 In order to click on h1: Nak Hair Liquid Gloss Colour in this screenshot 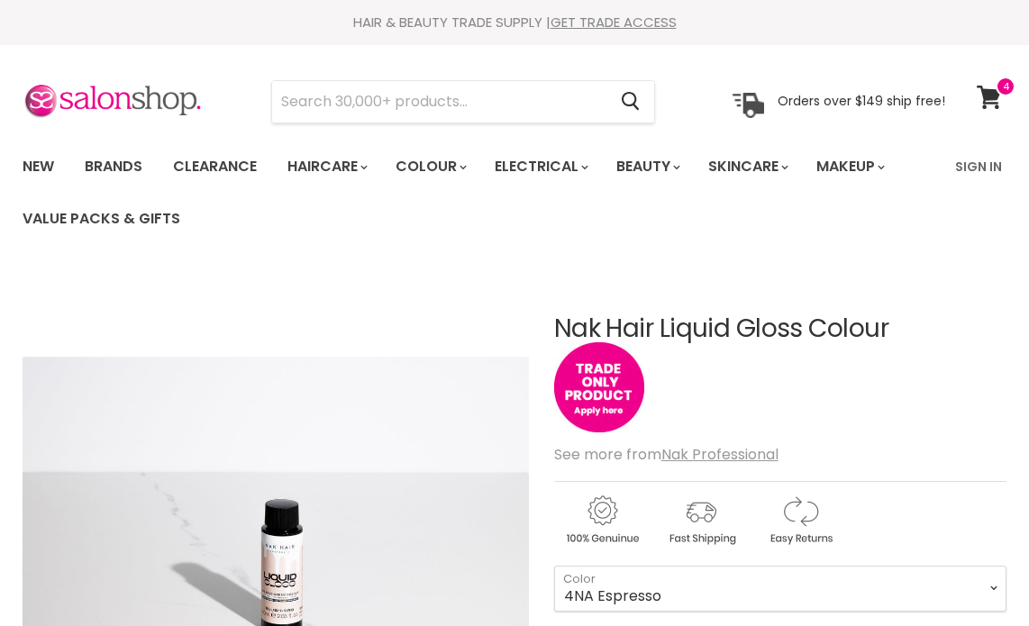, I will do `click(780, 329)`.